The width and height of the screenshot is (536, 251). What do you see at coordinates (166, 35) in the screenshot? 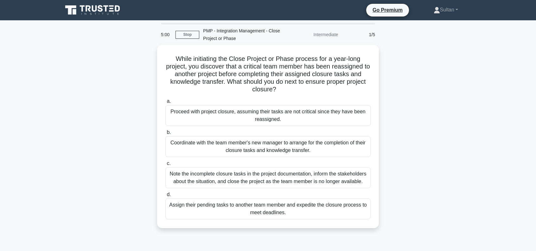
I see `div: 5:00` at bounding box center [166, 35].